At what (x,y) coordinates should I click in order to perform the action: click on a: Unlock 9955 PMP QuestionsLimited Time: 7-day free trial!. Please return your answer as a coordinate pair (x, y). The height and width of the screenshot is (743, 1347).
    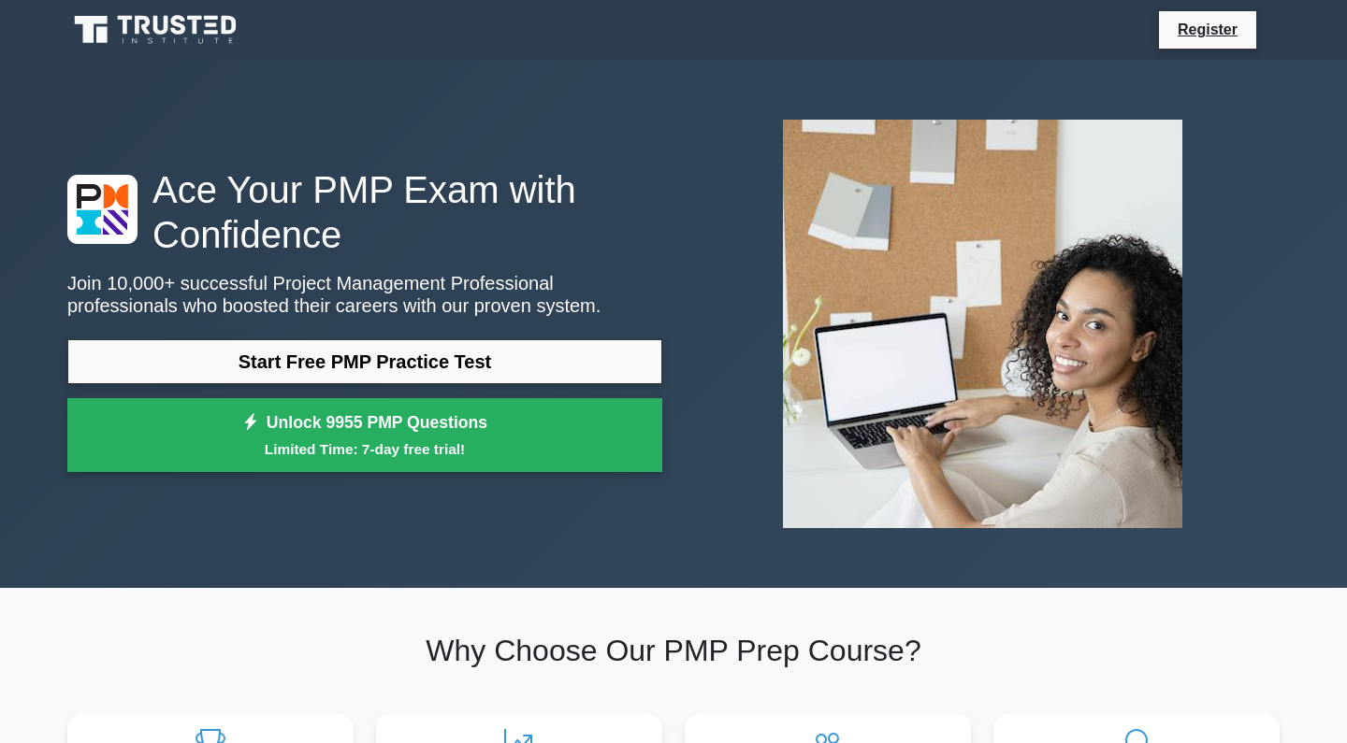
    Looking at the image, I should click on (365, 436).